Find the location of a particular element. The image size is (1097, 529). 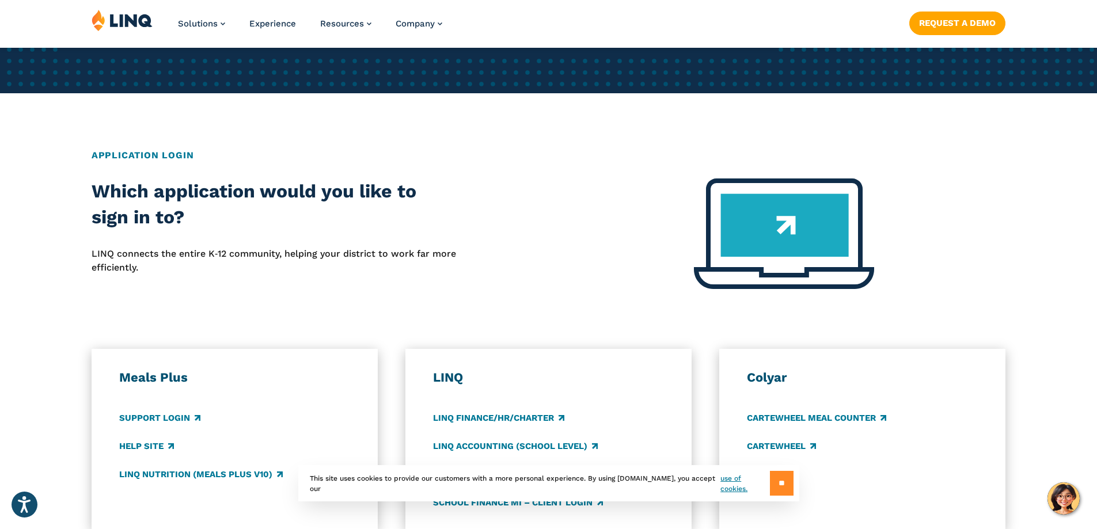

a: Resources is located at coordinates (345, 24).